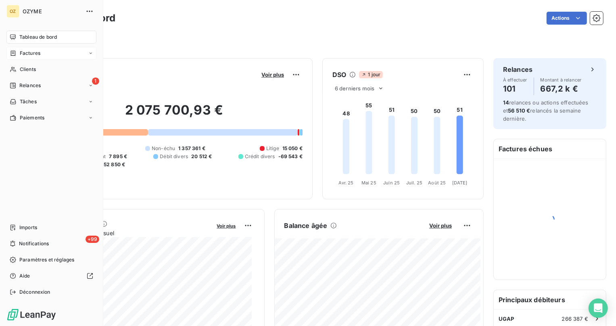  What do you see at coordinates (291, 157) in the screenshot?
I see `span: -69 543 €` at bounding box center [291, 157].